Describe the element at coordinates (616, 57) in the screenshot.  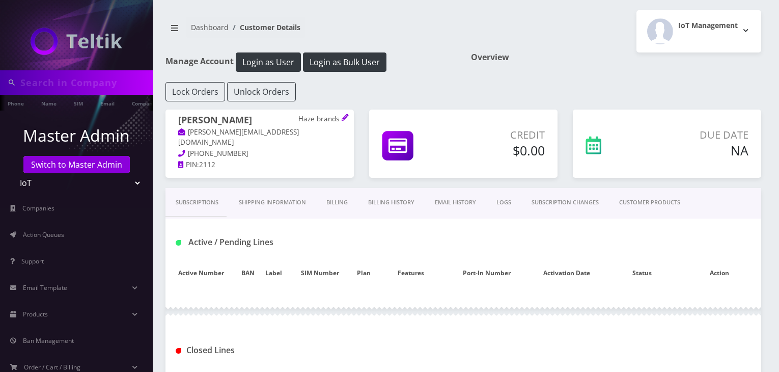
I see `h1: Overview` at that location.